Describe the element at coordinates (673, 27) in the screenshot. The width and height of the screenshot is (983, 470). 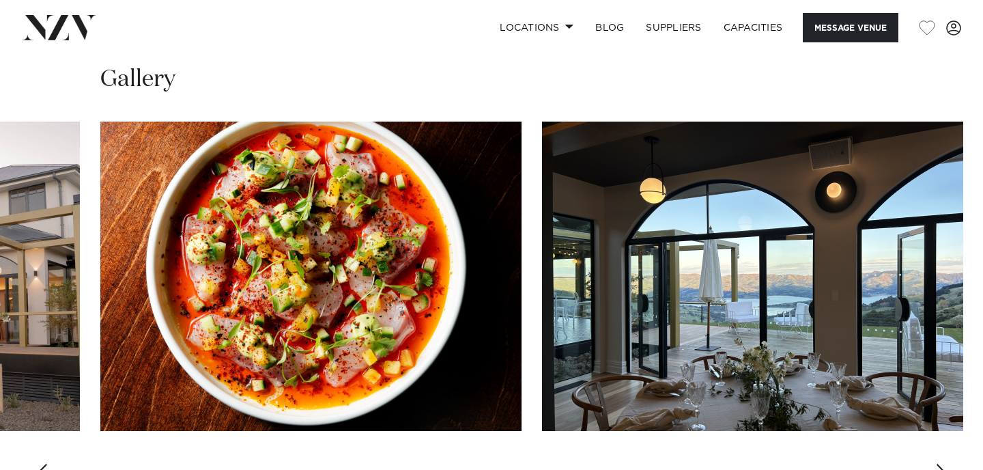
I see `a: SUPPLIERS` at that location.